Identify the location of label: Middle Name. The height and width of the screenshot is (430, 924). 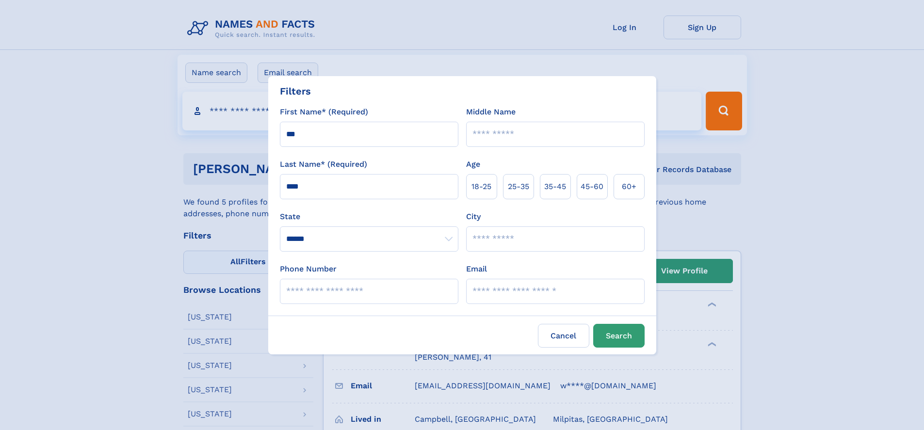
(491, 112).